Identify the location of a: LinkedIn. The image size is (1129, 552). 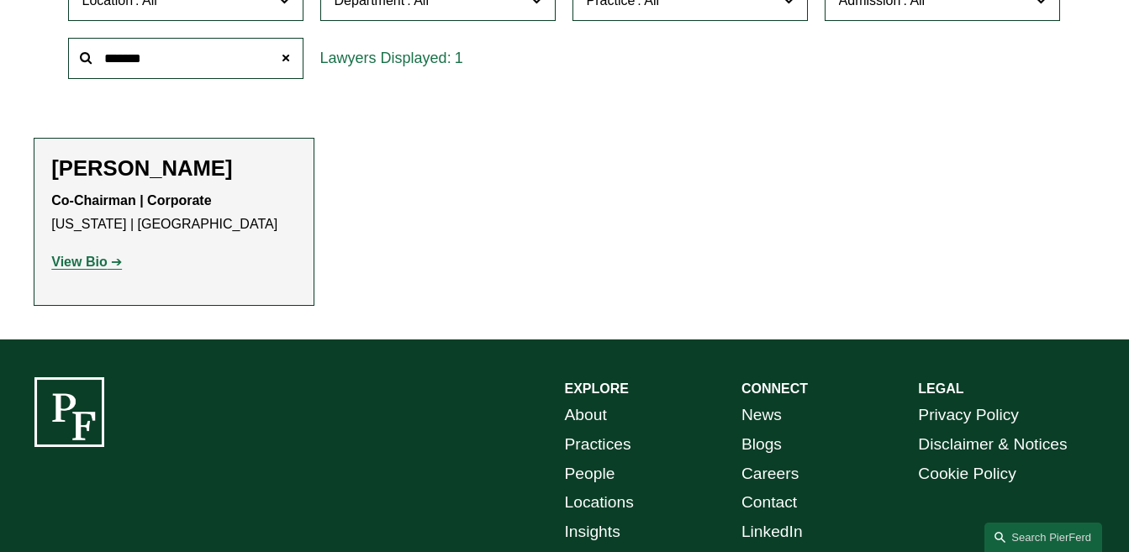
(772, 532).